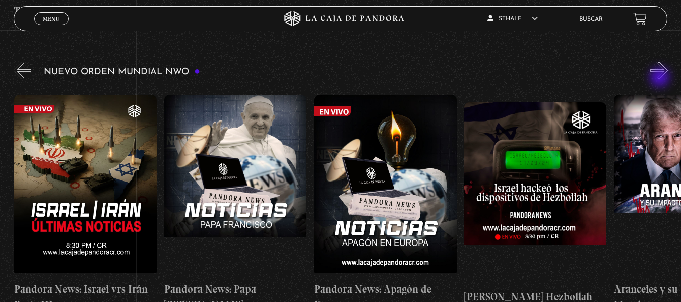  Describe the element at coordinates (591, 19) in the screenshot. I see `a: Buscar` at that location.